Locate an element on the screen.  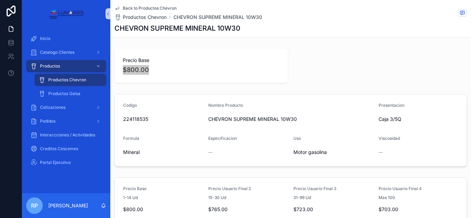
span: Especificacion is located at coordinates (223, 138).